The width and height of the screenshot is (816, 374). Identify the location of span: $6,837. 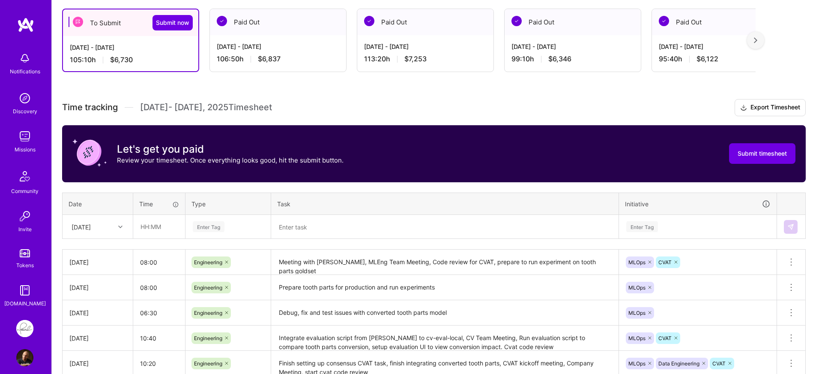
(269, 59).